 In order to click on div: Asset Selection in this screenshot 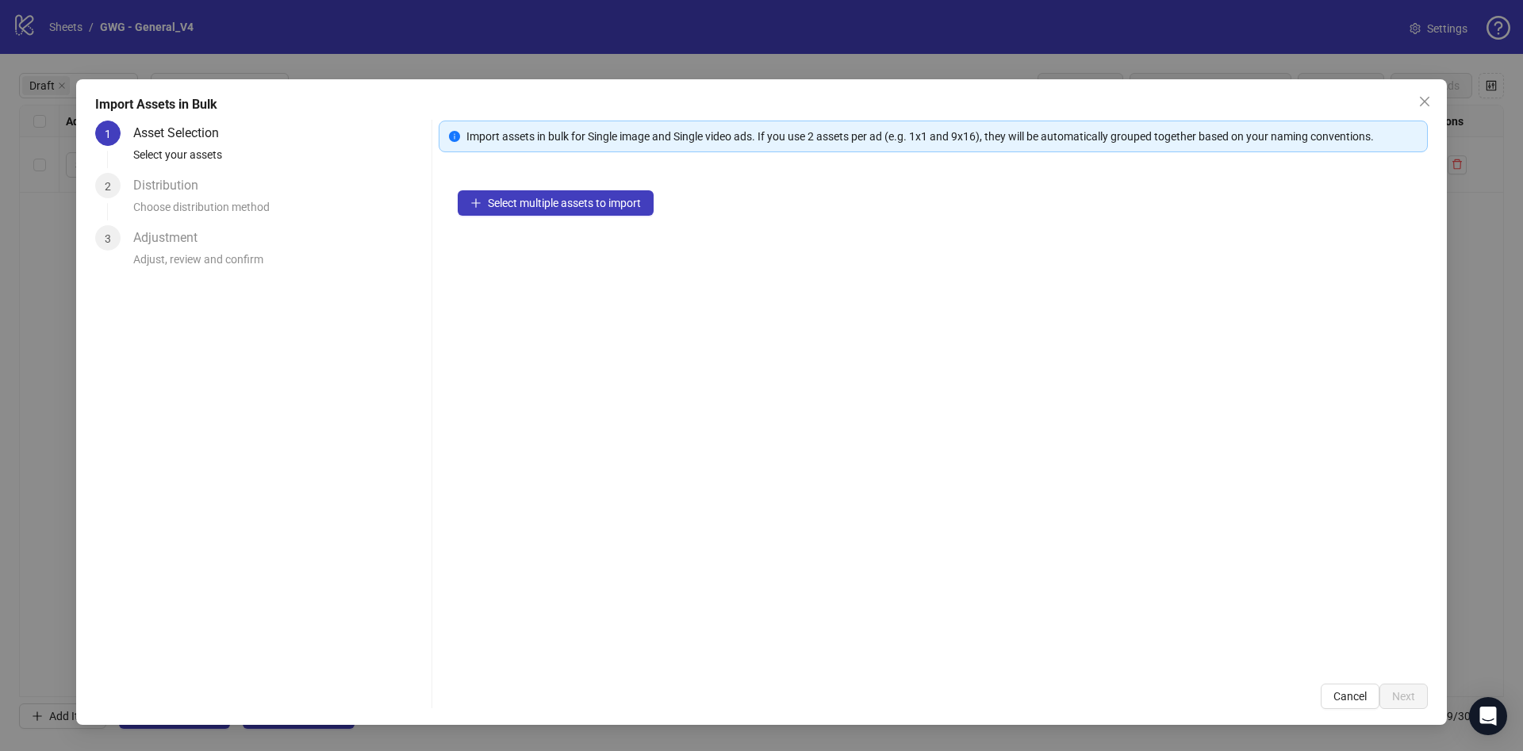, I will do `click(182, 133)`.